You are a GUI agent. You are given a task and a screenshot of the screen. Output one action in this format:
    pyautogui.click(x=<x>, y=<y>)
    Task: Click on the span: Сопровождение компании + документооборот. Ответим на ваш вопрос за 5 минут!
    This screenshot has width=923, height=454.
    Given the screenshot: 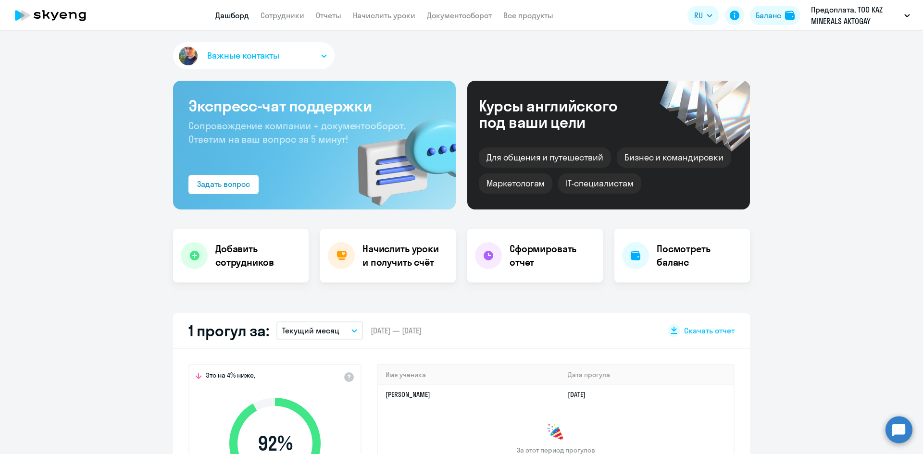 What is the action you would take?
    pyautogui.click(x=297, y=132)
    